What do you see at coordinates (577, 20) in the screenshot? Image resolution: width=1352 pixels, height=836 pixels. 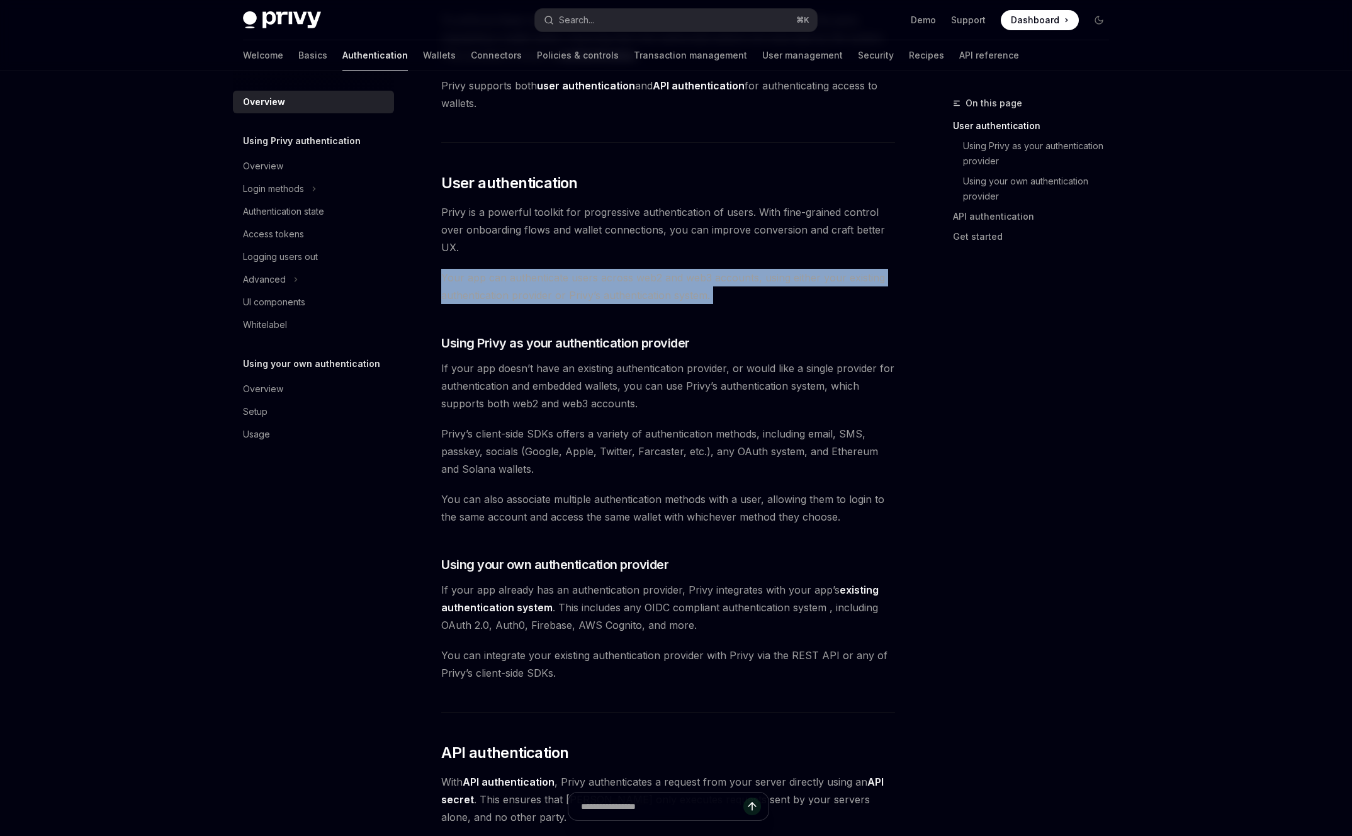 I see `div: Search...` at bounding box center [577, 20].